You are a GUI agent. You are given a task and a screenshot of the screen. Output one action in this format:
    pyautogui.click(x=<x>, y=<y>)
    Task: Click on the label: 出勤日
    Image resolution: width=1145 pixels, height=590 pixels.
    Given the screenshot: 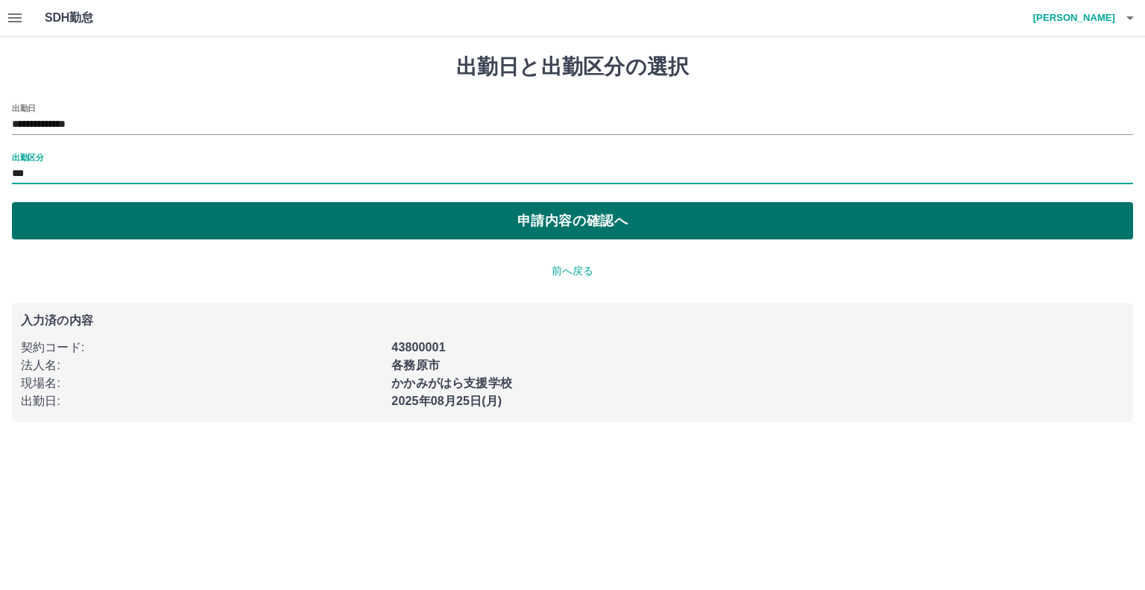 What is the action you would take?
    pyautogui.click(x=24, y=107)
    